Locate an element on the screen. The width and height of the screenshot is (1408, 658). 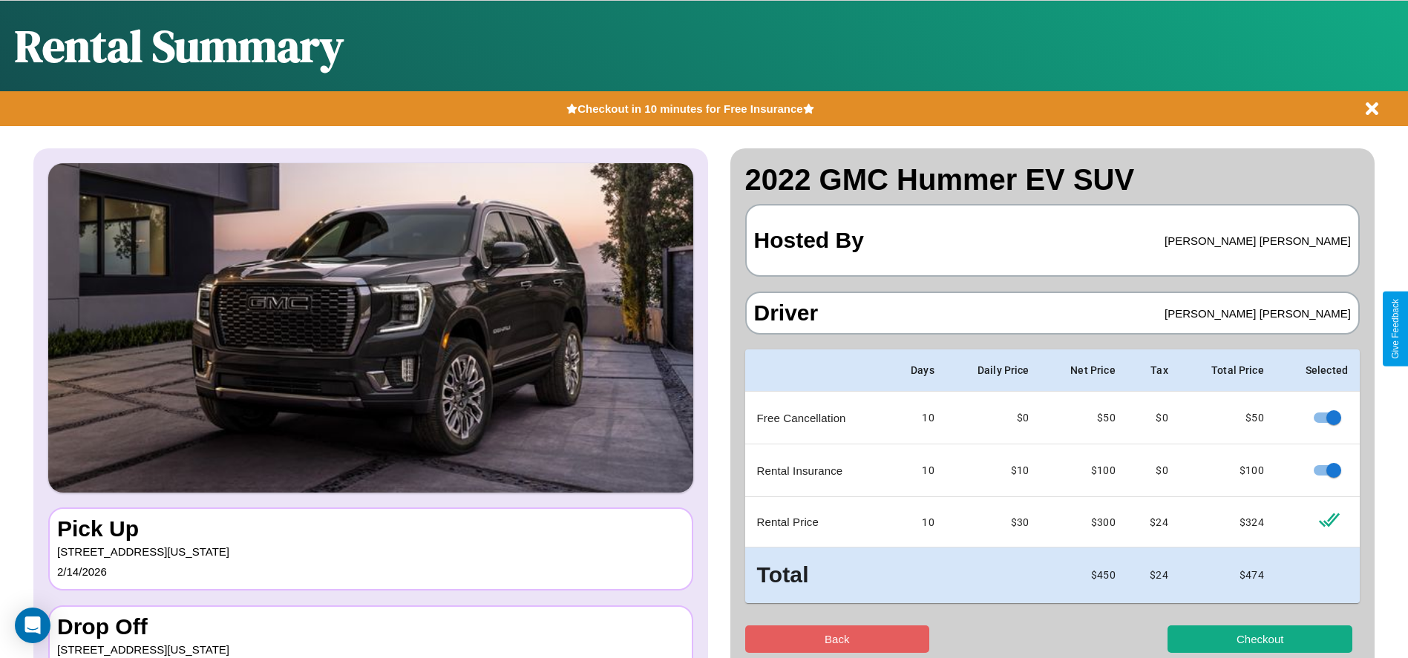
table: simple table is located at coordinates (1053, 477).